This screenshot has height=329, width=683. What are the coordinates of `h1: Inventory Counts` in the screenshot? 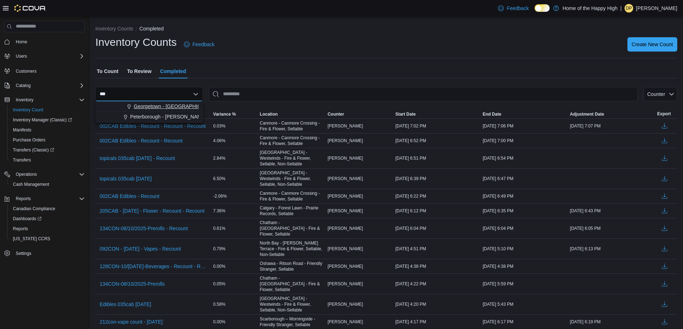 It's located at (136, 42).